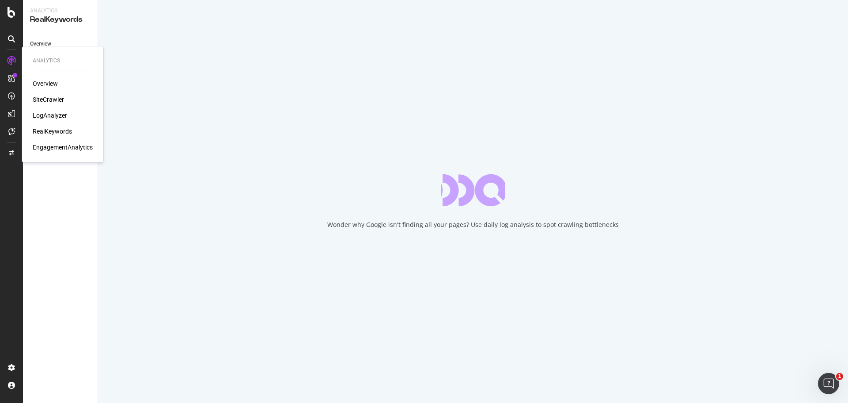  What do you see at coordinates (63, 147) in the screenshot?
I see `a: EngagementAnalytics` at bounding box center [63, 147].